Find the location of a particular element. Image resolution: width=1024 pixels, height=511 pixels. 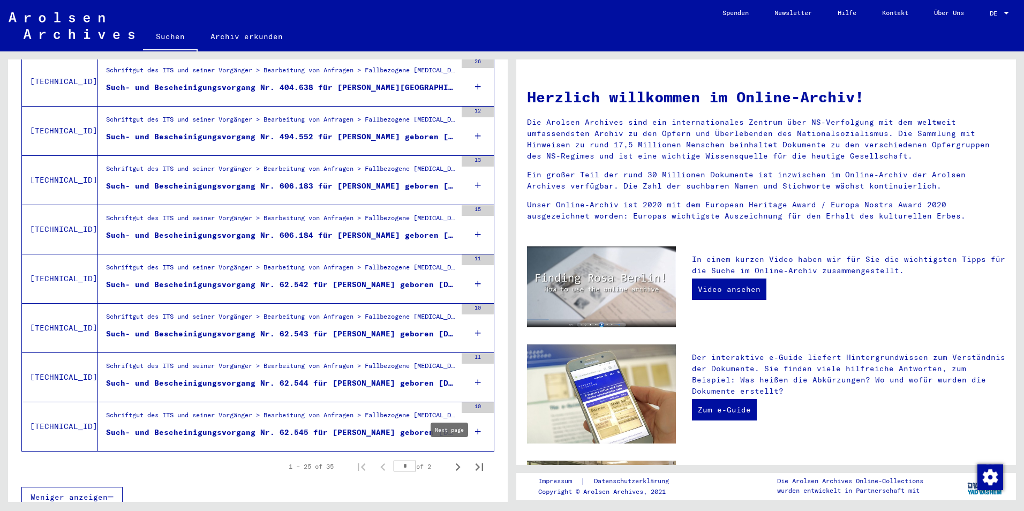

p: Die Arolsen Archives Online-Collections is located at coordinates (850, 481).